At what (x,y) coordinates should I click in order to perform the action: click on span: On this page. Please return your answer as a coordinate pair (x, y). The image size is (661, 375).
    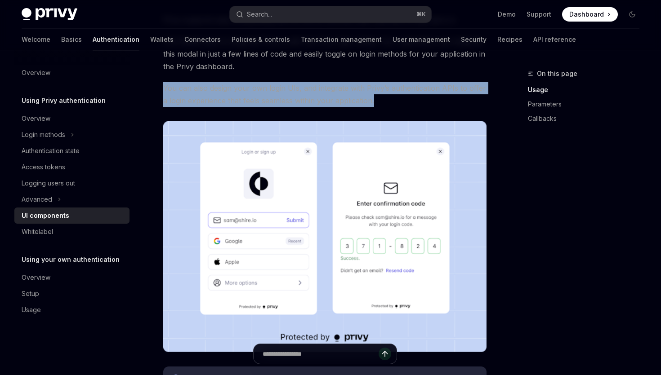
    Looking at the image, I should click on (557, 74).